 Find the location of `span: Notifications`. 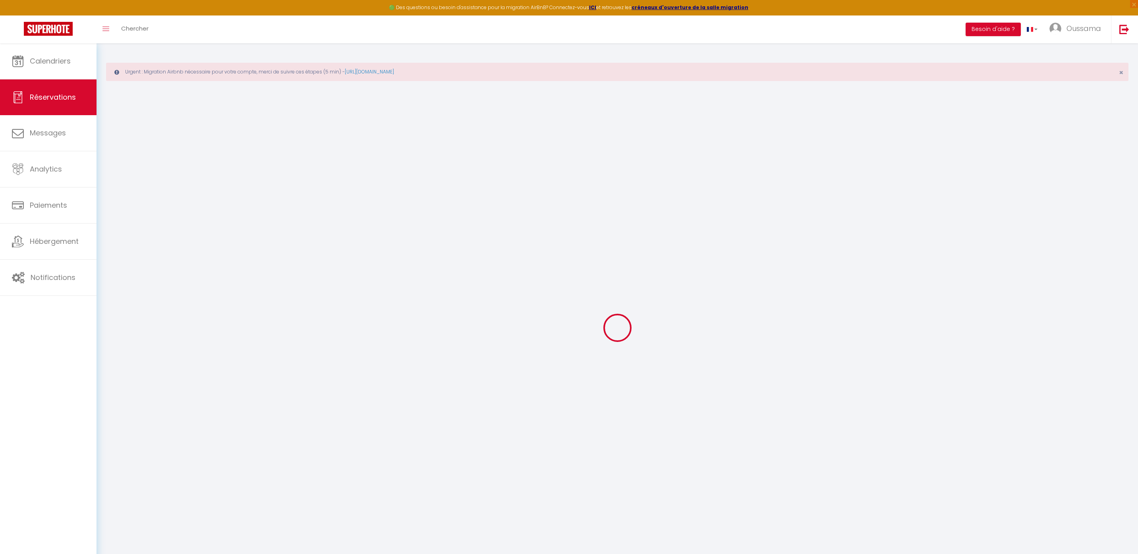

span: Notifications is located at coordinates (53, 277).